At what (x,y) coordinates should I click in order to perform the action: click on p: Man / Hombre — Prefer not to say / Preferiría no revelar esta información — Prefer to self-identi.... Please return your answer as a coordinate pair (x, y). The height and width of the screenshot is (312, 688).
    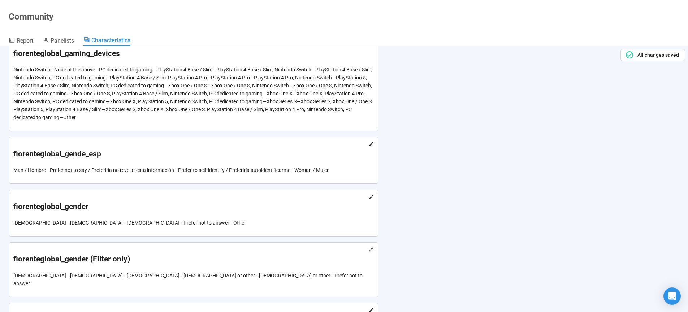
    Looking at the image, I should click on (194, 170).